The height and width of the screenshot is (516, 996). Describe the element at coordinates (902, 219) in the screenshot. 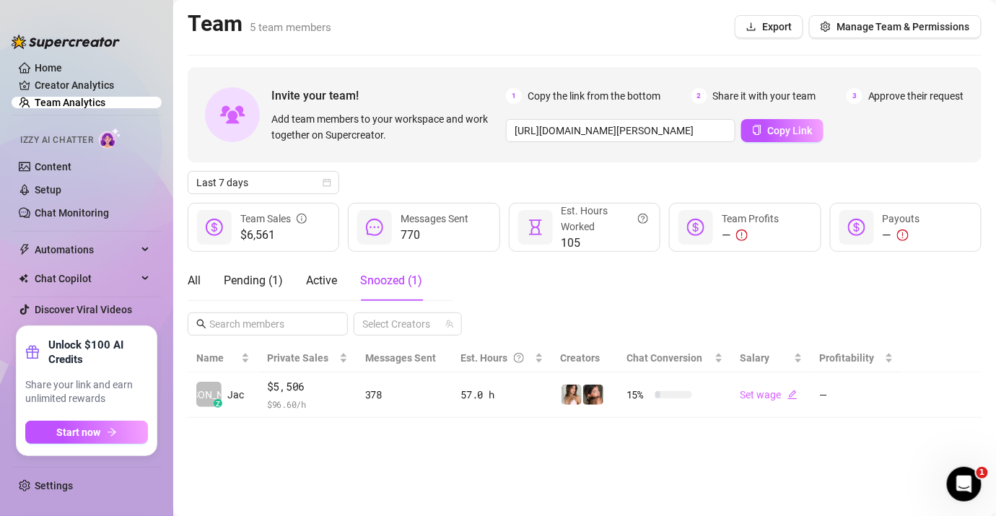

I see `span: Payouts` at that location.